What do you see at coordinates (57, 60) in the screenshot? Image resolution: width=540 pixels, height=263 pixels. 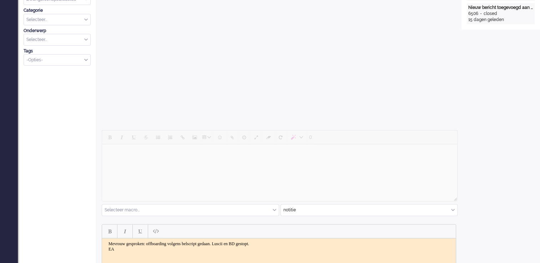 I see `div: Select Tags` at bounding box center [57, 60].